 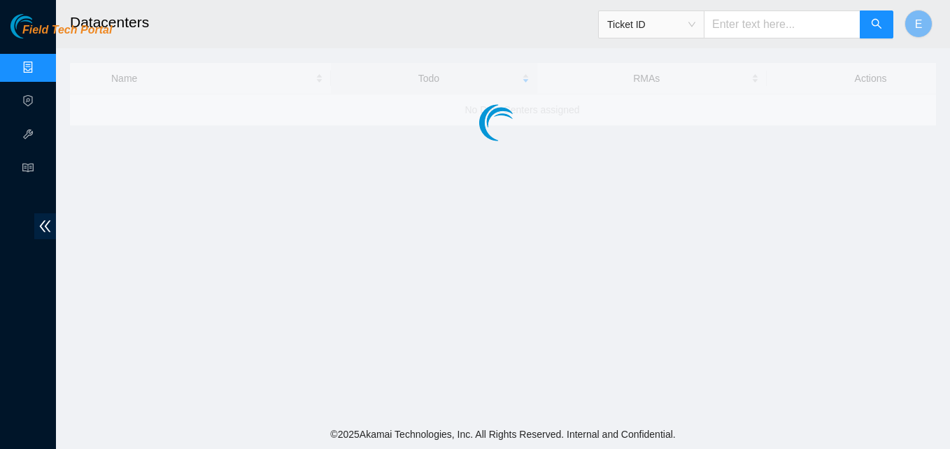 What do you see at coordinates (28, 170) in the screenshot?
I see `span: read` at bounding box center [28, 170].